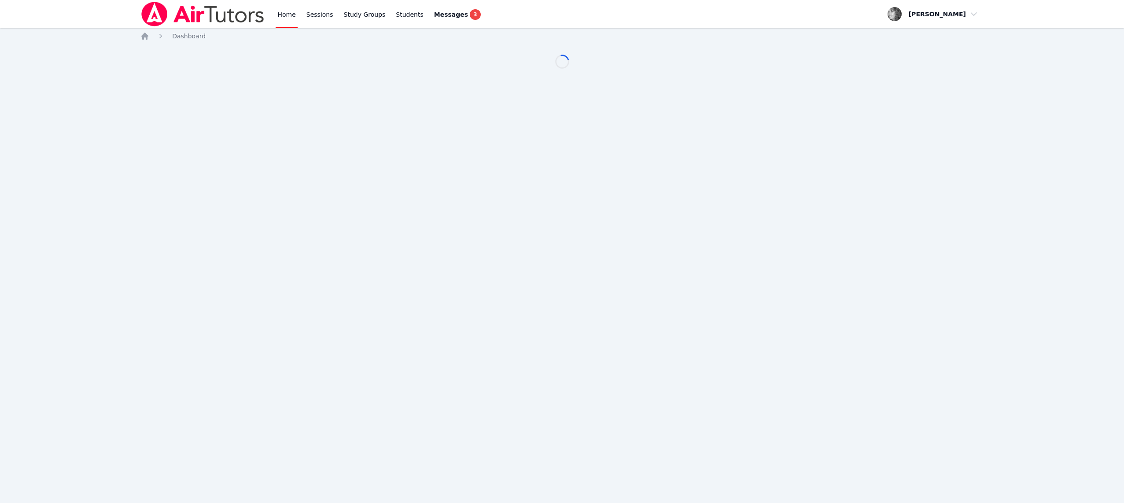 The height and width of the screenshot is (503, 1124). What do you see at coordinates (475, 15) in the screenshot?
I see `span: 3` at bounding box center [475, 15].